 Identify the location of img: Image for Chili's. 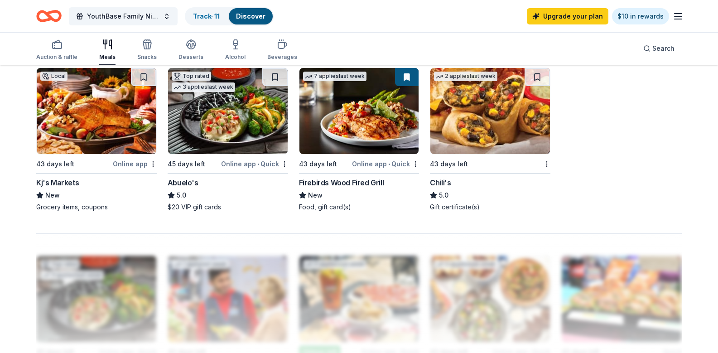
(490, 111).